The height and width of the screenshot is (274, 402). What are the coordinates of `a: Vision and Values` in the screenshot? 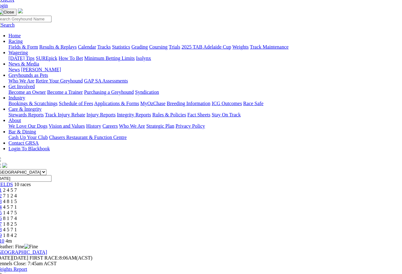 It's located at (67, 126).